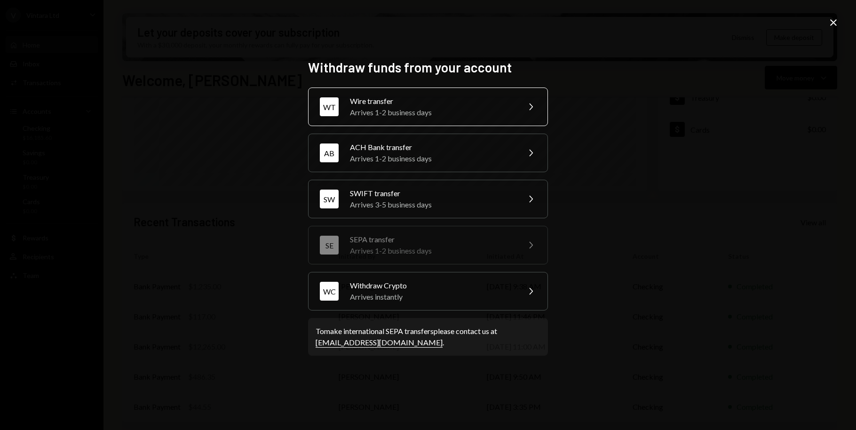 The width and height of the screenshot is (856, 430). What do you see at coordinates (329, 245) in the screenshot?
I see `div: SE` at bounding box center [329, 245].